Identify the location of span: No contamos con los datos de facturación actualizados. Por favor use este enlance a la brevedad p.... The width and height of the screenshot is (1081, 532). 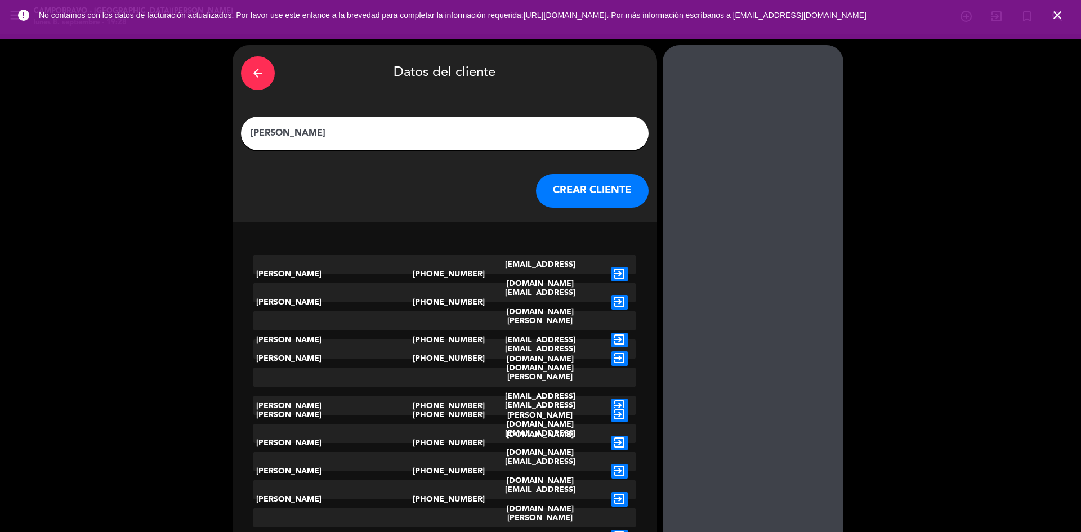
(453, 15).